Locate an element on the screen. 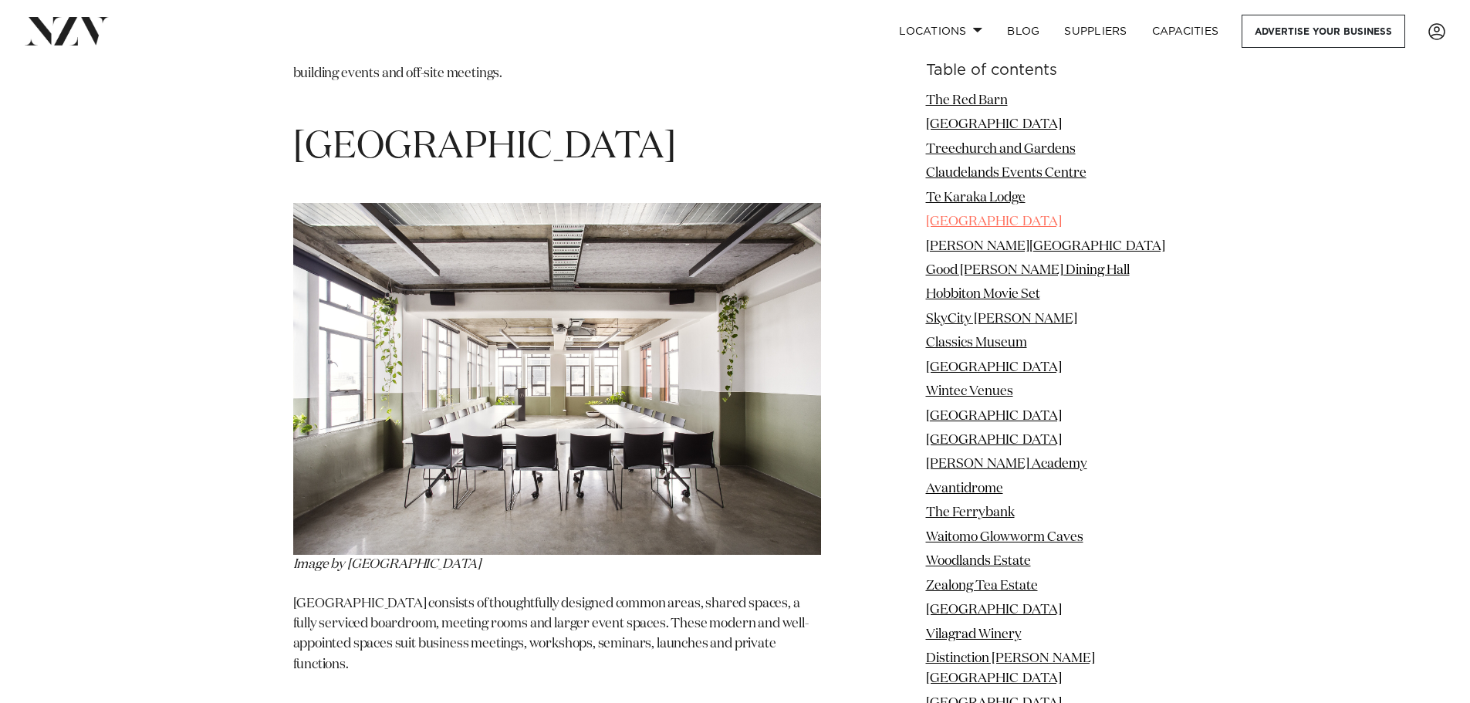 This screenshot has width=1470, height=703. a: Te Karaka Lodge is located at coordinates (975, 197).